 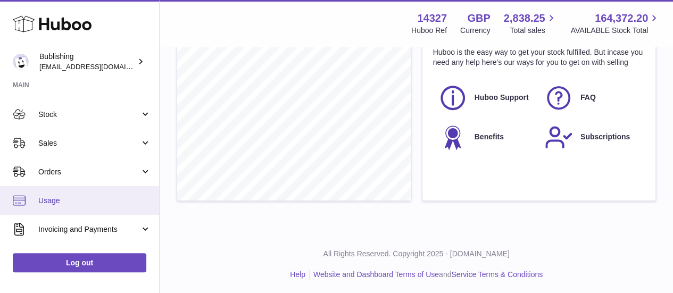 I want to click on span: Huboo Support, so click(x=502, y=97).